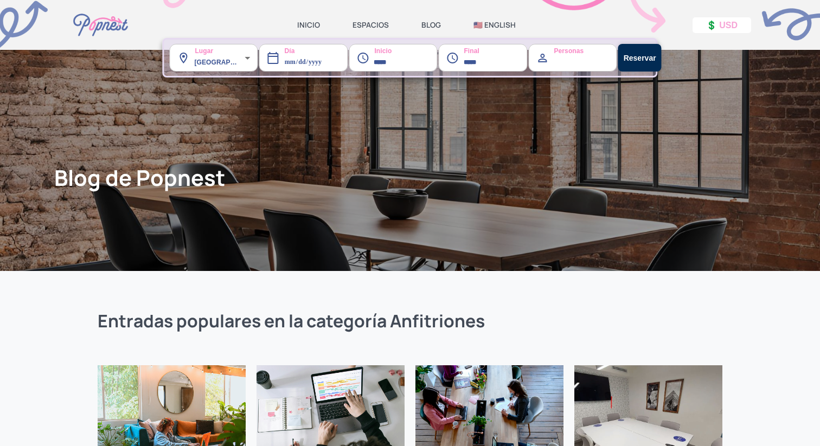 The image size is (820, 446). What do you see at coordinates (139, 177) in the screenshot?
I see `strong: Blog de Popnest` at bounding box center [139, 177].